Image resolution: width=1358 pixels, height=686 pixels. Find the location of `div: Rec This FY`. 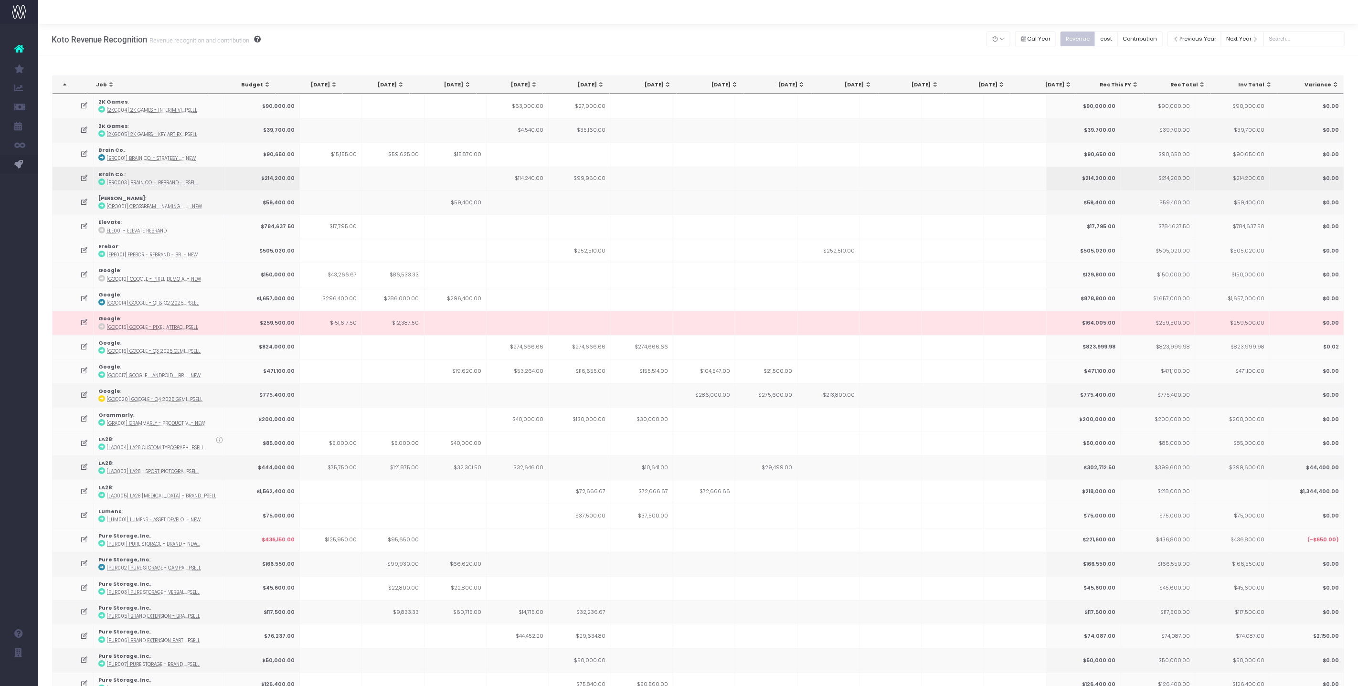

div: Rec This FY is located at coordinates (1112, 85).